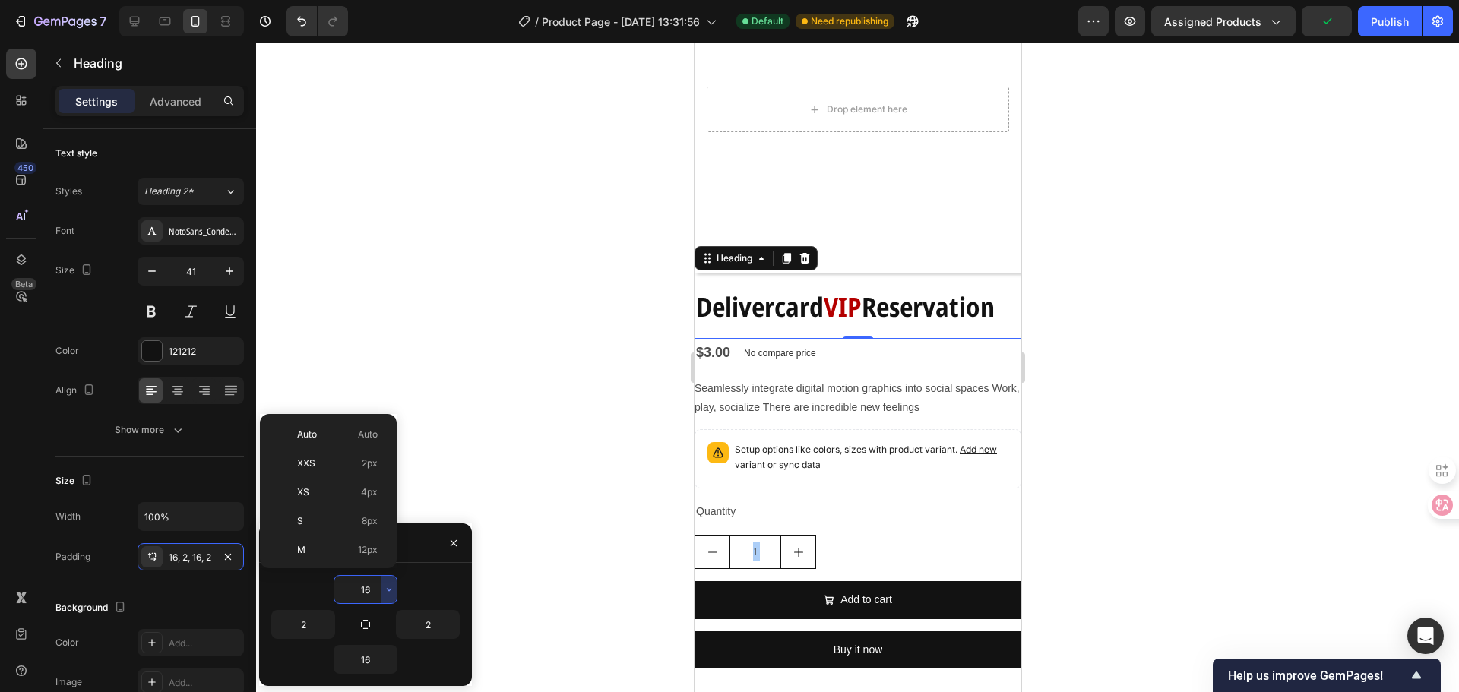  Describe the element at coordinates (65, 264) in the screenshot. I see `strong: Delivercard` at that location.